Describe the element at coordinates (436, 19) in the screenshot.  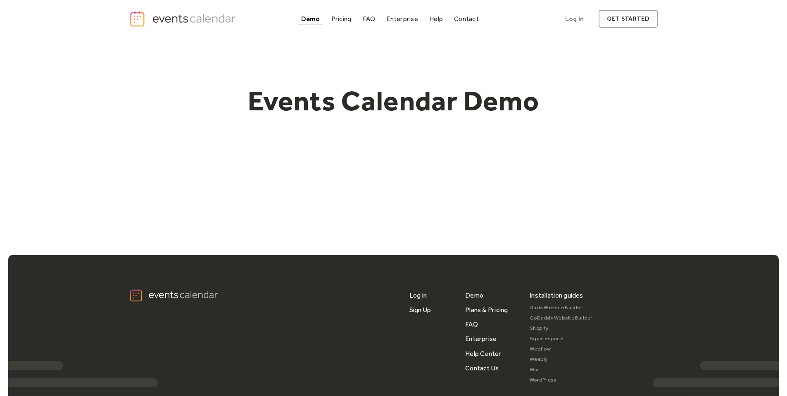
I see `a: Help` at that location.